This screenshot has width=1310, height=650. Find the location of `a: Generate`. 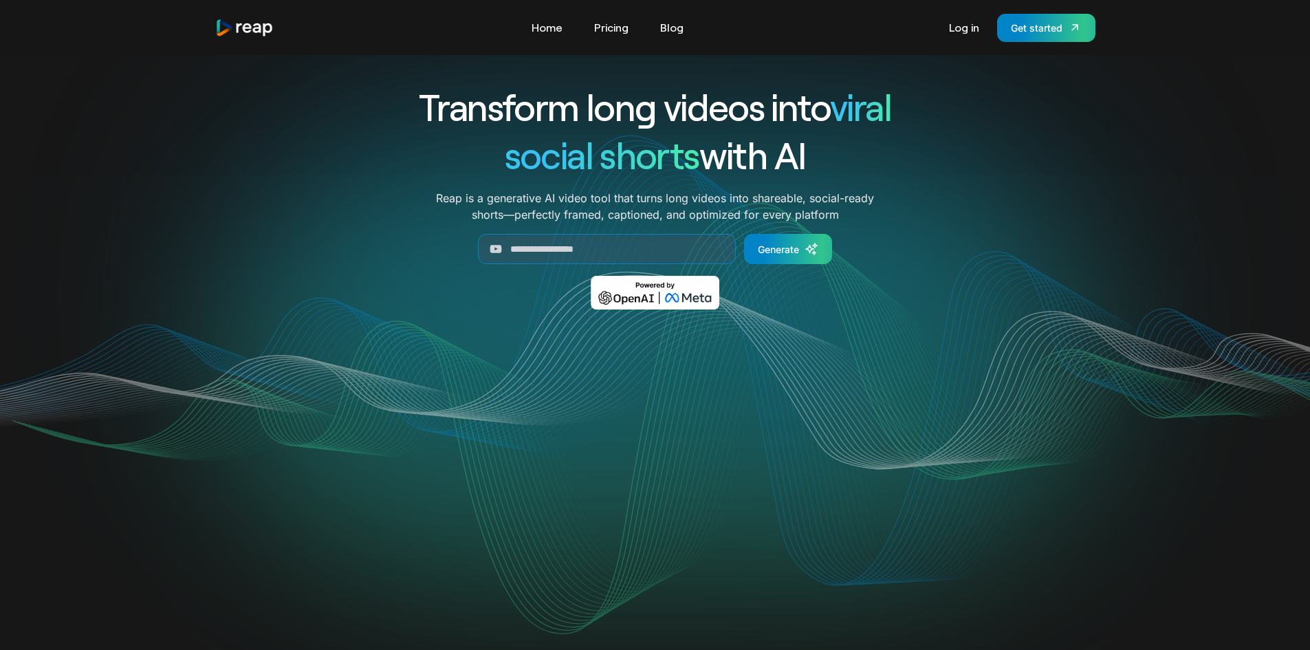

a: Generate is located at coordinates (788, 249).